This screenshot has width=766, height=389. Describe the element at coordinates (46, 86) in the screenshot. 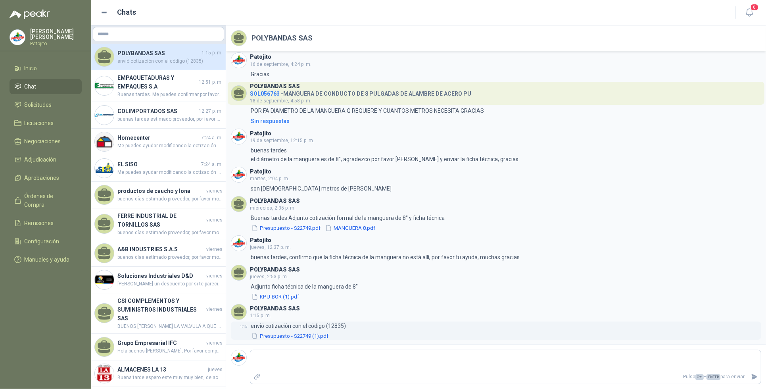

I see `a: Chat` at that location.